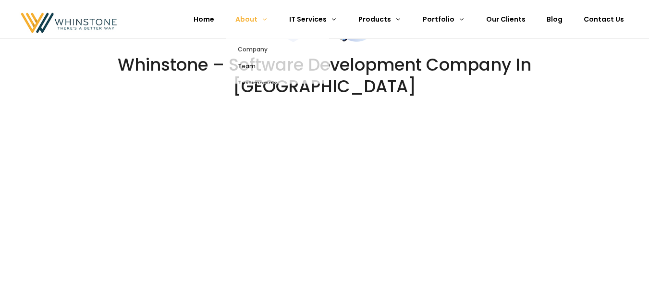 The height and width of the screenshot is (308, 649). What do you see at coordinates (277, 50) in the screenshot?
I see `a: Company` at bounding box center [277, 50].